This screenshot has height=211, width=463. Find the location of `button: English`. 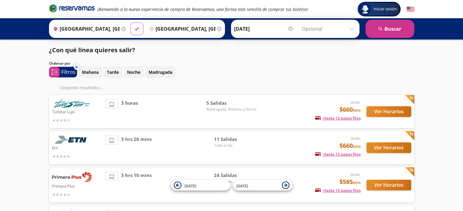

button: English is located at coordinates (410, 9).